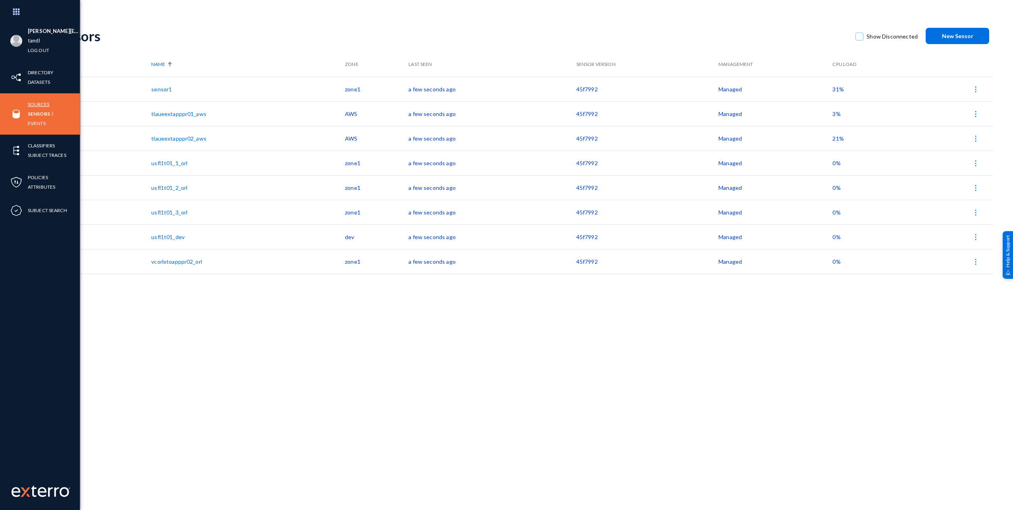  Describe the element at coordinates (1008, 272) in the screenshot. I see `img: help_support.svg` at that location.